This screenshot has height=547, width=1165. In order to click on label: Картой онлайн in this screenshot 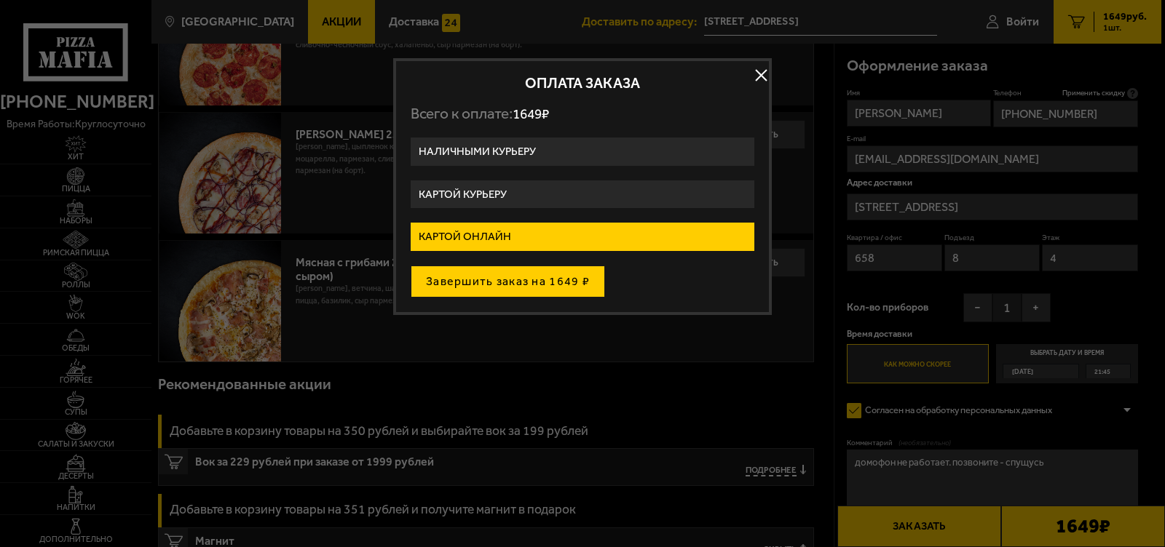, I will do `click(582, 237)`.